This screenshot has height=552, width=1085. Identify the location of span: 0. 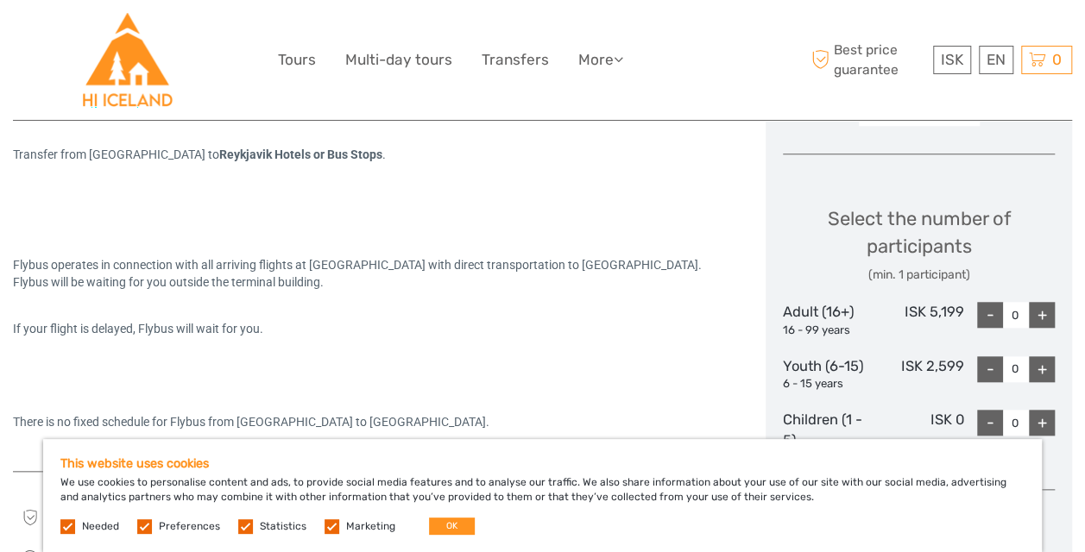
(1056, 60).